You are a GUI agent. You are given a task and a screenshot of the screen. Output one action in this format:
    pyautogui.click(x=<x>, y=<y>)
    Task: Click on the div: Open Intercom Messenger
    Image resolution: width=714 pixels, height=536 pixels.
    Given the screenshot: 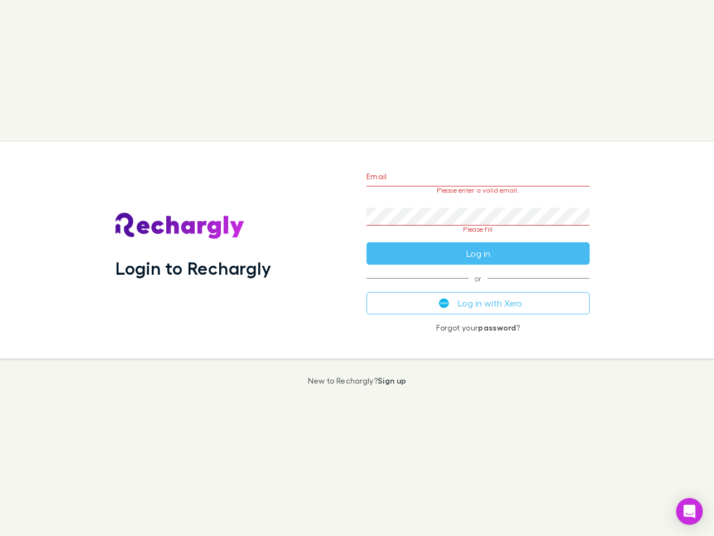 What is the action you would take?
    pyautogui.click(x=690, y=511)
    